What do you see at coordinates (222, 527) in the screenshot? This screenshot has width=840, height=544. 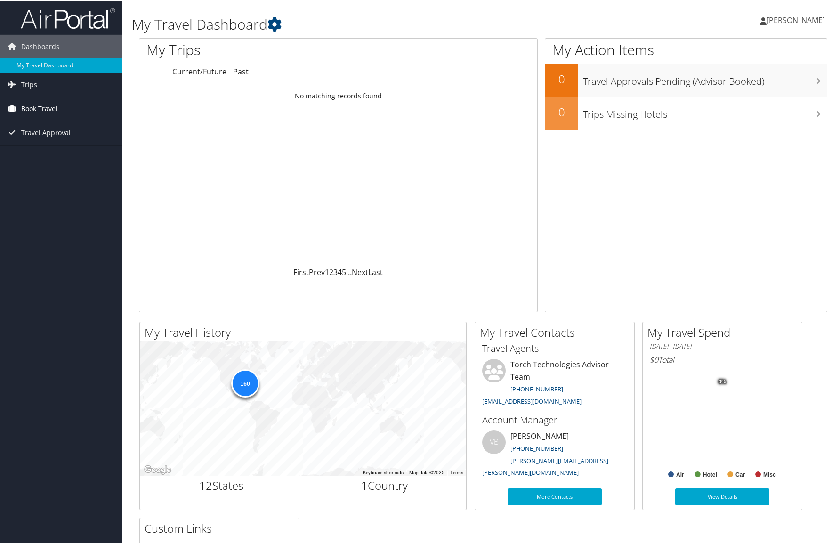 I see `h2: Custom Links` at bounding box center [222, 527].